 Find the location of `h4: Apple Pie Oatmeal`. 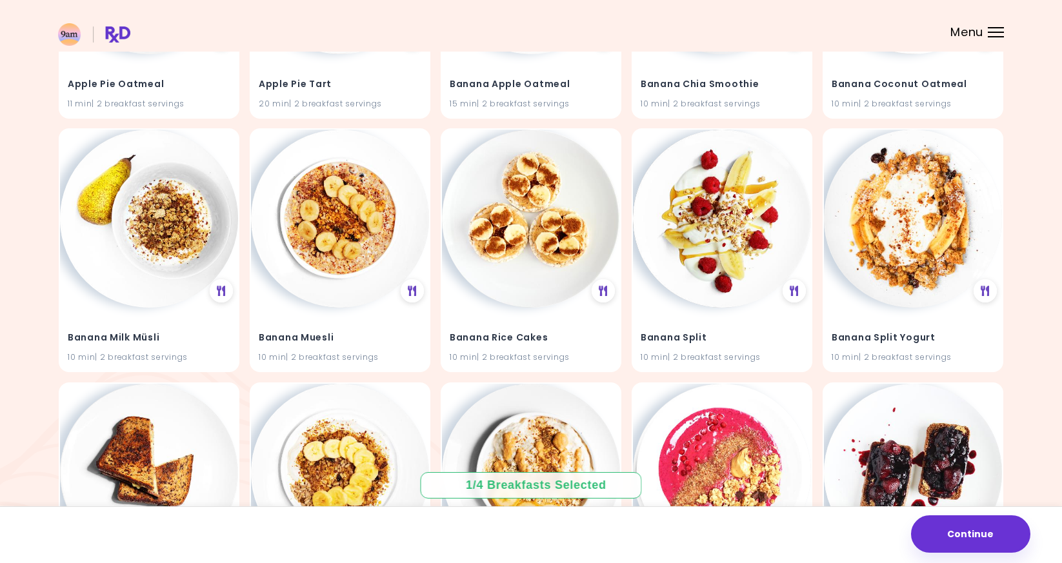

h4: Apple Pie Oatmeal is located at coordinates (149, 84).